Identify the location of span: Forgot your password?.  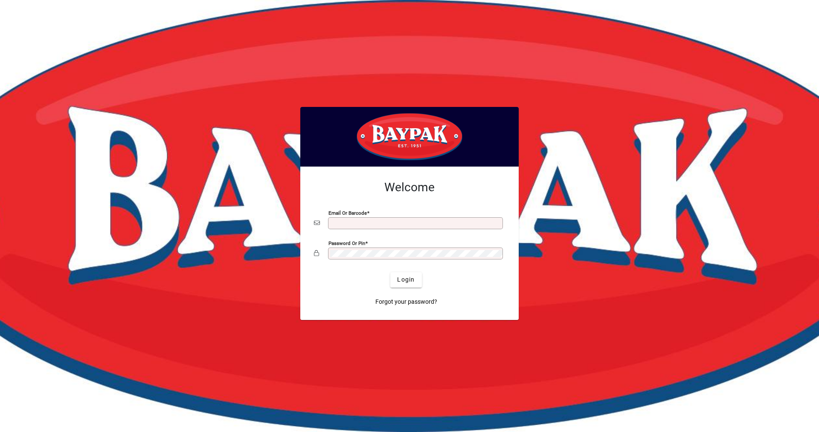
(406, 302).